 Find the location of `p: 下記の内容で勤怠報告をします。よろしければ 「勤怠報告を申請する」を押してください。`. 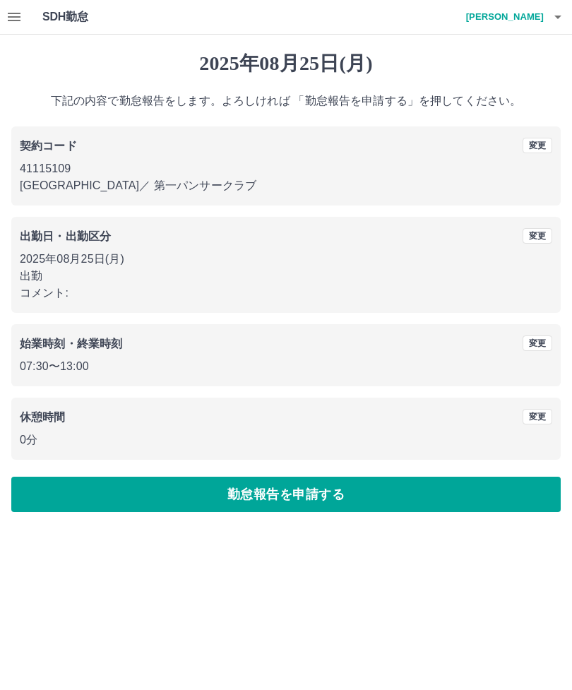

p: 下記の内容で勤怠報告をします。よろしければ 「勤怠報告を申請する」を押してください。 is located at coordinates (286, 101).